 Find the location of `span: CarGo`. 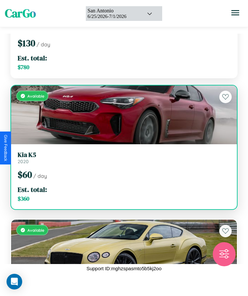

span: CarGo is located at coordinates (20, 13).